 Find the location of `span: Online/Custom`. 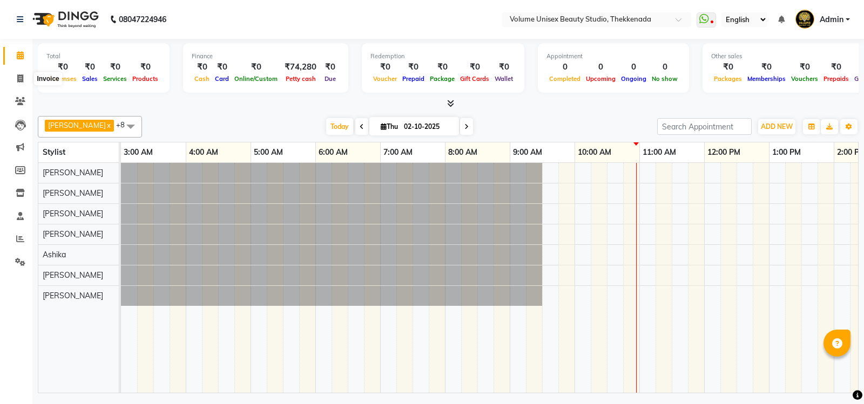

span: Online/Custom is located at coordinates (256, 79).